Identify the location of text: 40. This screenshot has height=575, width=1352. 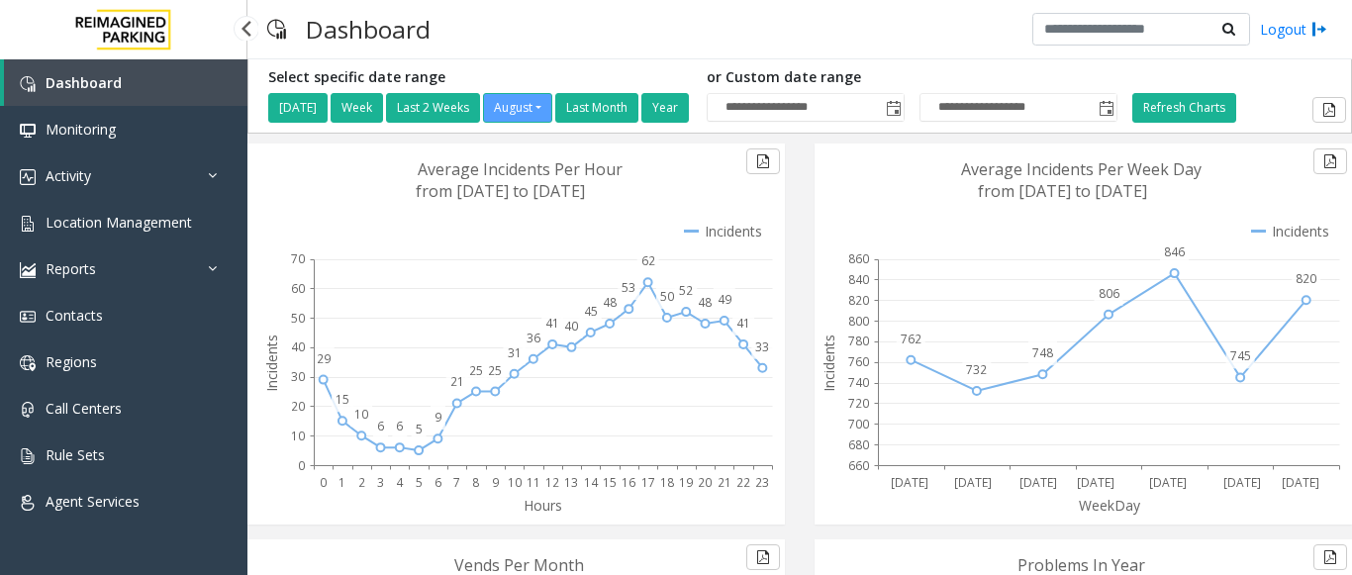
(571, 326).